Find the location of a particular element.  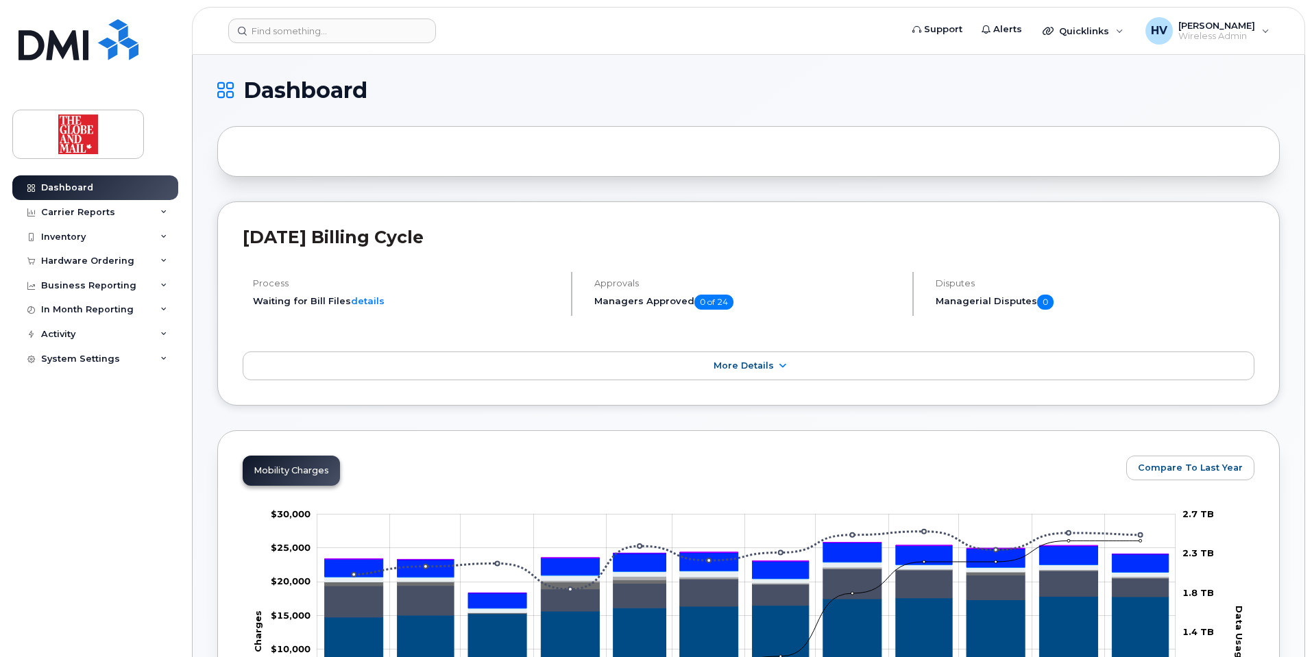

h4: Approvals is located at coordinates (747, 283).